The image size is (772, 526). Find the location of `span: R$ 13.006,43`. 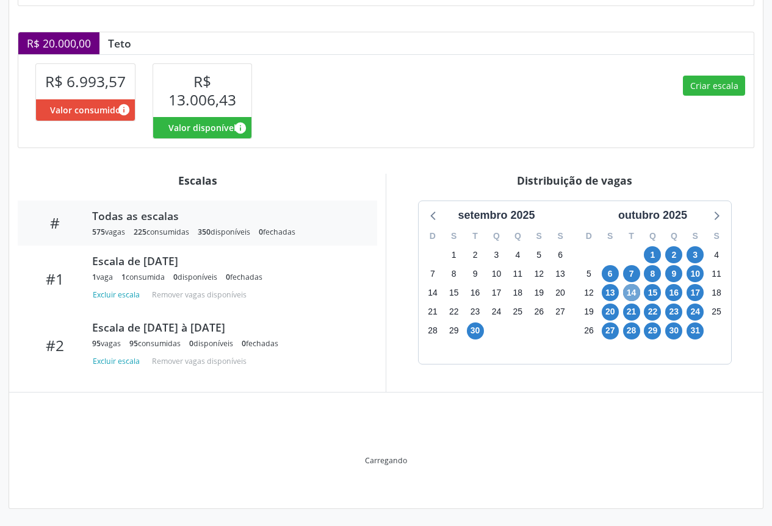

span: R$ 13.006,43 is located at coordinates (202, 90).